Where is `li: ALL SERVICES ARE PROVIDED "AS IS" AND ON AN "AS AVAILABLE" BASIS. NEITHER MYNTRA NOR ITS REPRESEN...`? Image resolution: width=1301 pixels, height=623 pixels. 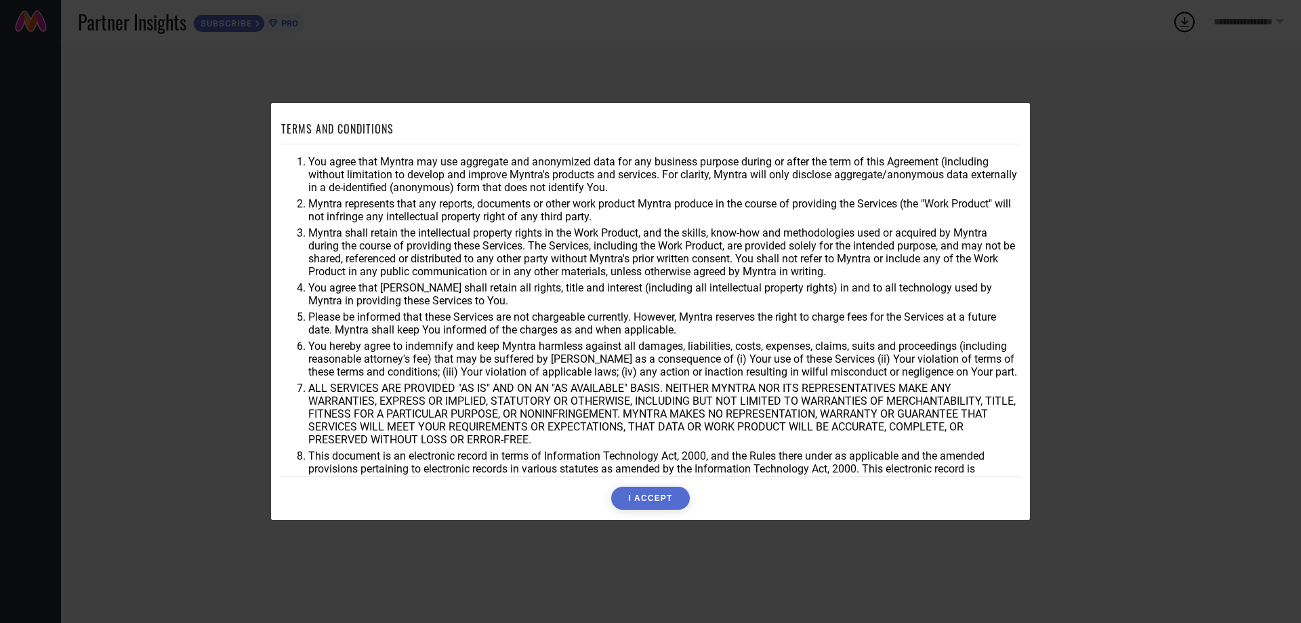 li: ALL SERVICES ARE PROVIDED "AS IS" AND ON AN "AS AVAILABLE" BASIS. NEITHER MYNTRA NOR ITS REPRESEN... is located at coordinates (664, 413).